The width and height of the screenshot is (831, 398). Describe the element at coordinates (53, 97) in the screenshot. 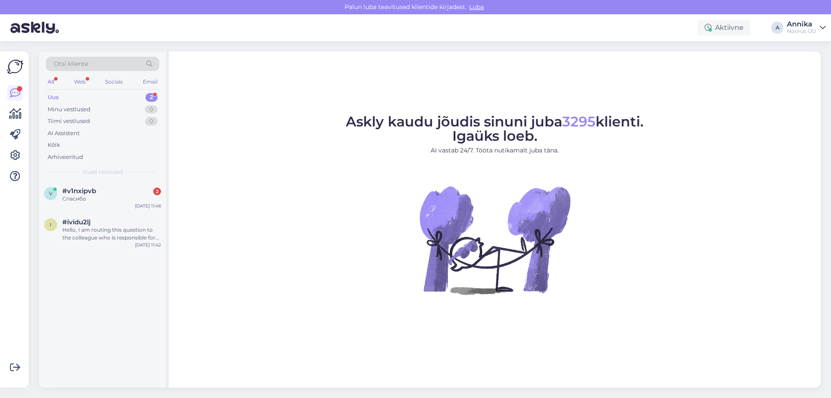

I see `div: Uus` at that location.